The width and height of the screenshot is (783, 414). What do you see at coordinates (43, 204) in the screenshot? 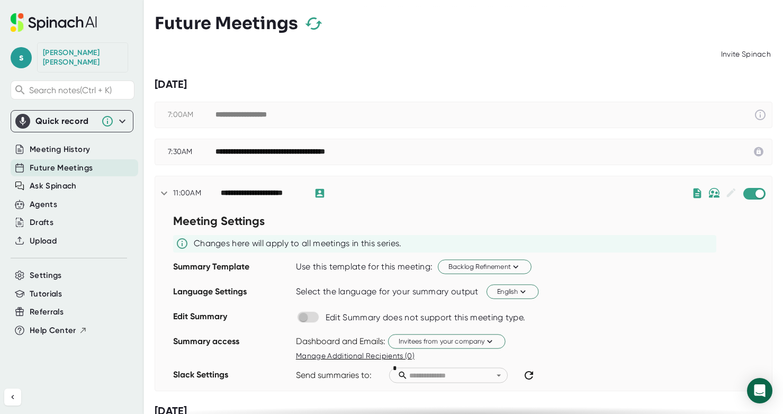
I see `button: Agents` at bounding box center [43, 204].